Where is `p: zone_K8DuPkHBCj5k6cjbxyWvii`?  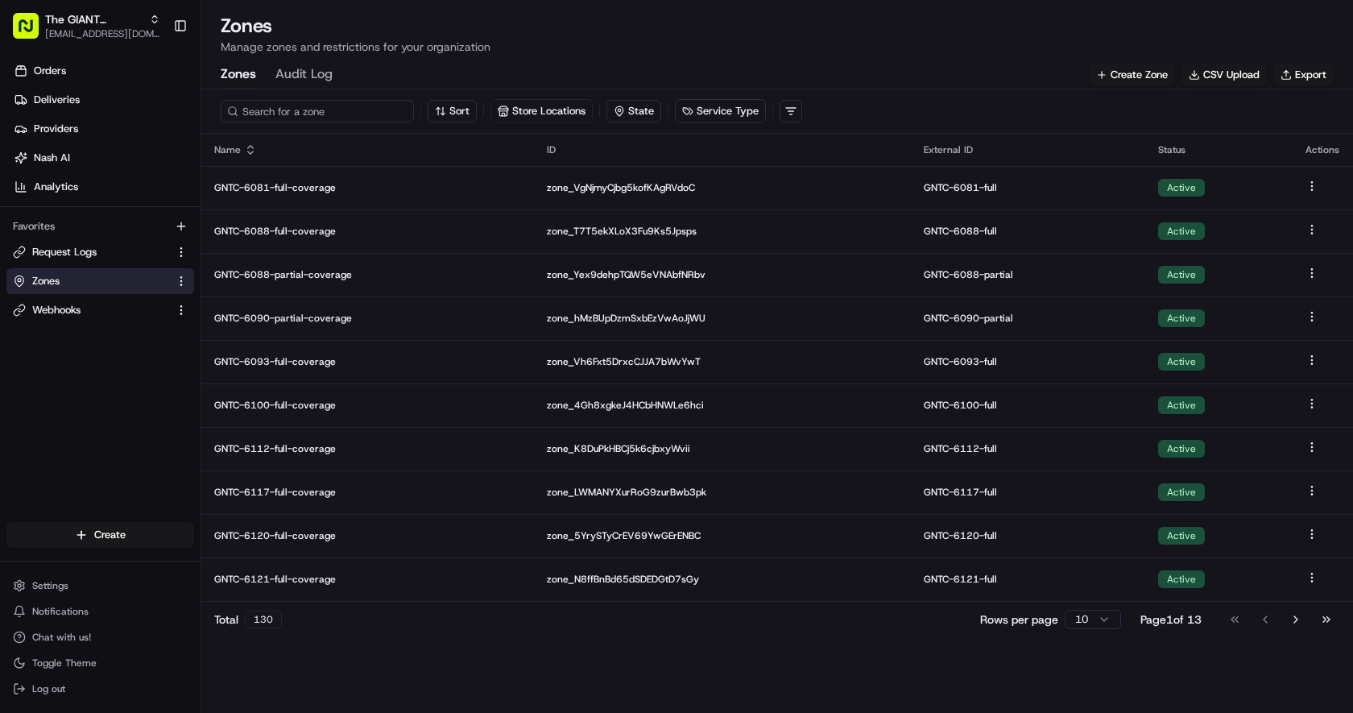
p: zone_K8DuPkHBCj5k6cjbxyWvii is located at coordinates (722, 449).